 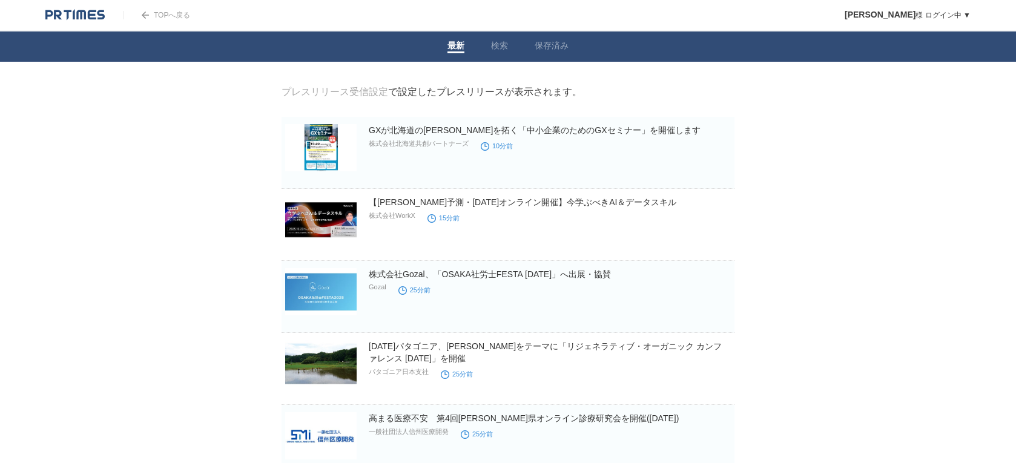 I want to click on p: パタゴニア日本支社, so click(x=398, y=372).